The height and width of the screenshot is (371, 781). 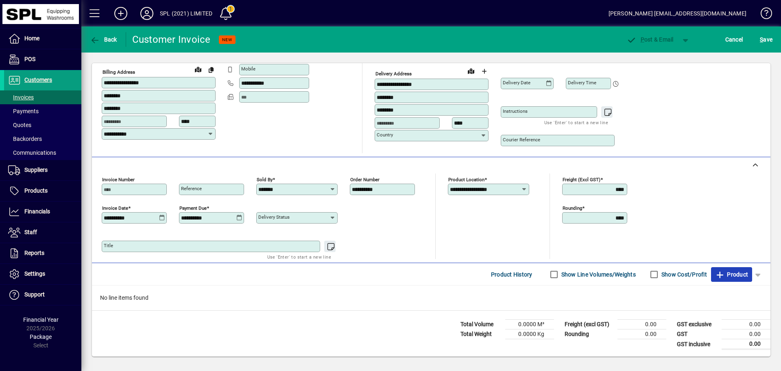 I want to click on td: Total Weight, so click(x=481, y=334).